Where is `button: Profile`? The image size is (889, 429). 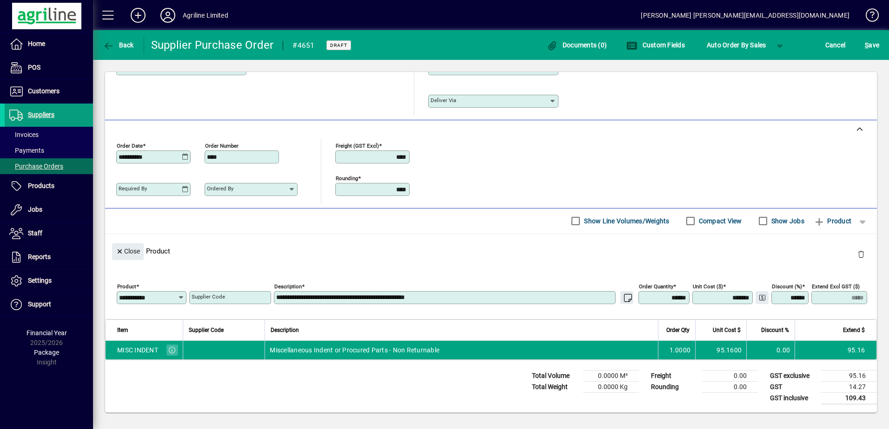
button: Profile is located at coordinates (168, 15).